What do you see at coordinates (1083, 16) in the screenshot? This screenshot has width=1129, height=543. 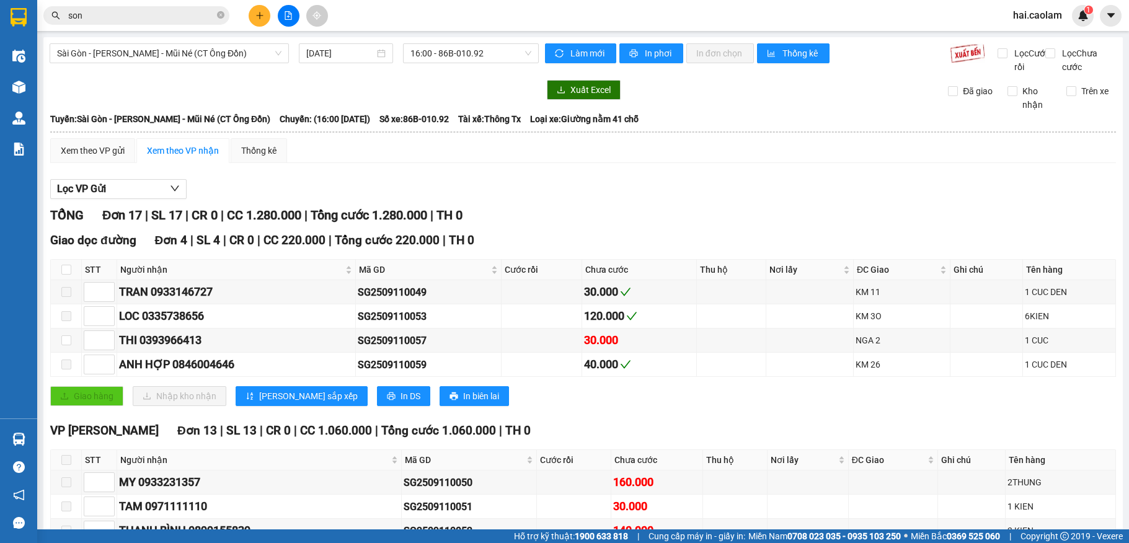 I see `img: icon-new-feature` at bounding box center [1083, 16].